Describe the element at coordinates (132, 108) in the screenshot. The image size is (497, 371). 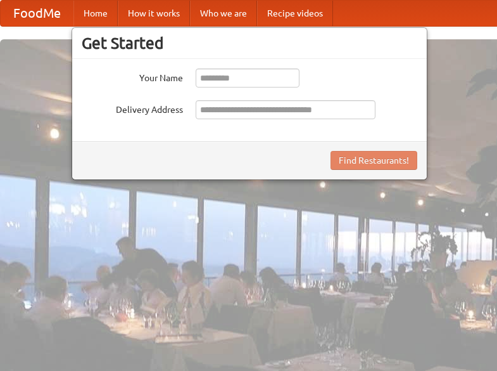
I see `label: Delivery Address` at that location.